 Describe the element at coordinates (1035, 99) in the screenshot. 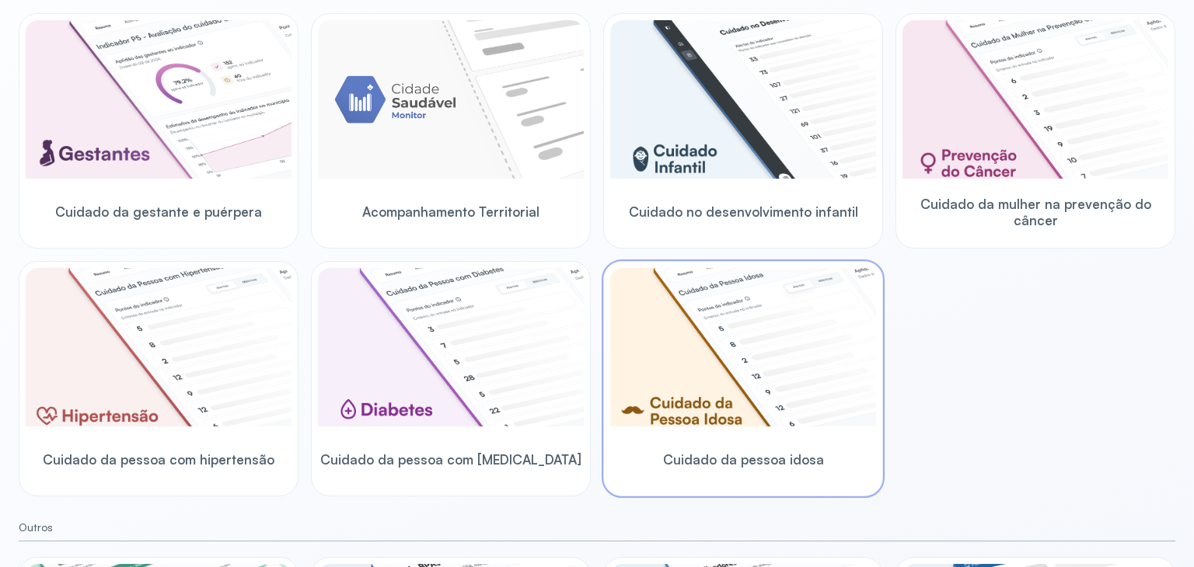

I see `img: woman-cancer-prevention-care.png` at that location.